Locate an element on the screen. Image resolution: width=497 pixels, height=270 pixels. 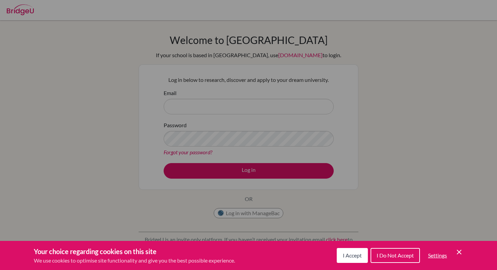
button: Settings is located at coordinates (437, 255).